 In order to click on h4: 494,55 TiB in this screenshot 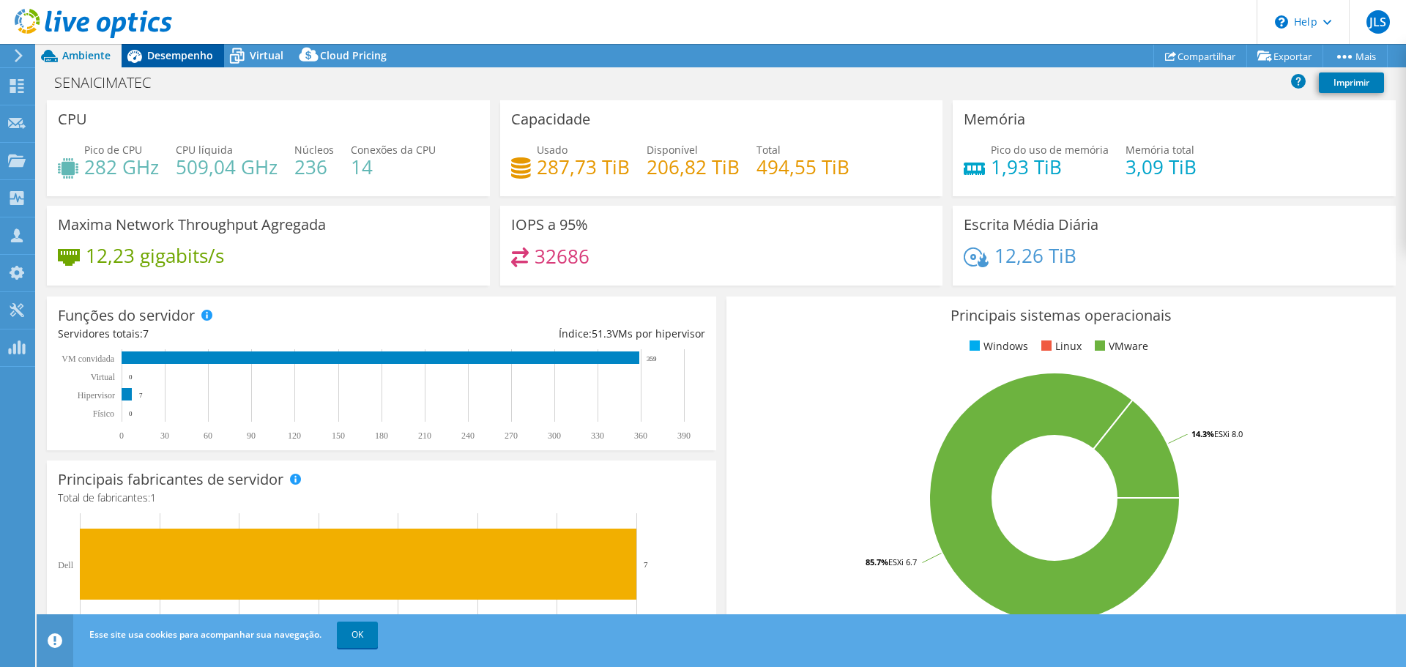, I will do `click(803, 167)`.